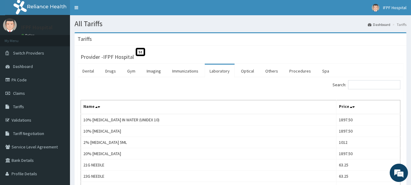 The image size is (411, 185). I want to click on span: Tariffs, so click(19, 107).